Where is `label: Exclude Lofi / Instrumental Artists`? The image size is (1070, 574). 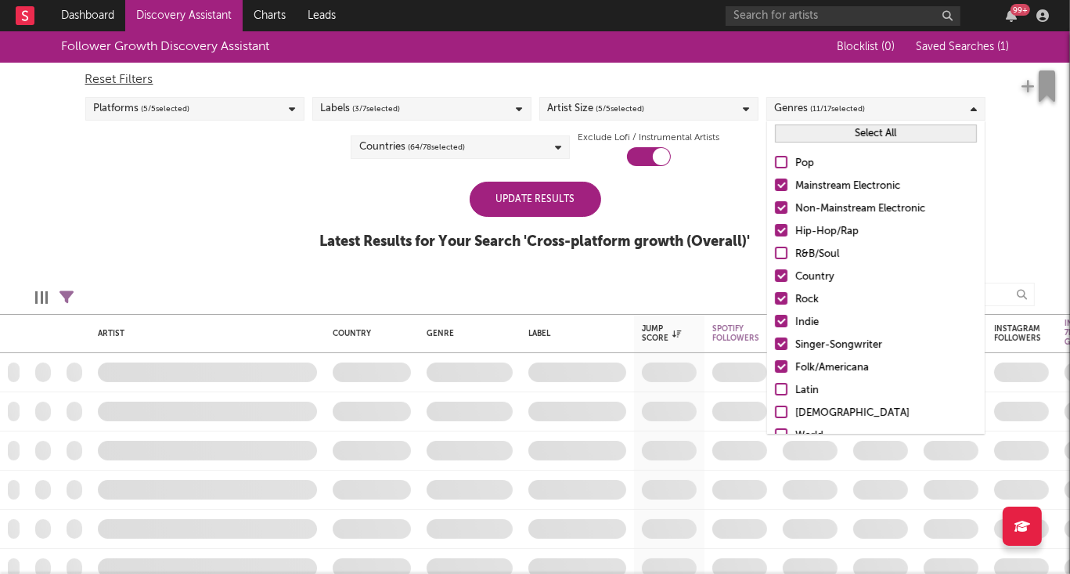
label: Exclude Lofi / Instrumental Artists is located at coordinates (648, 138).